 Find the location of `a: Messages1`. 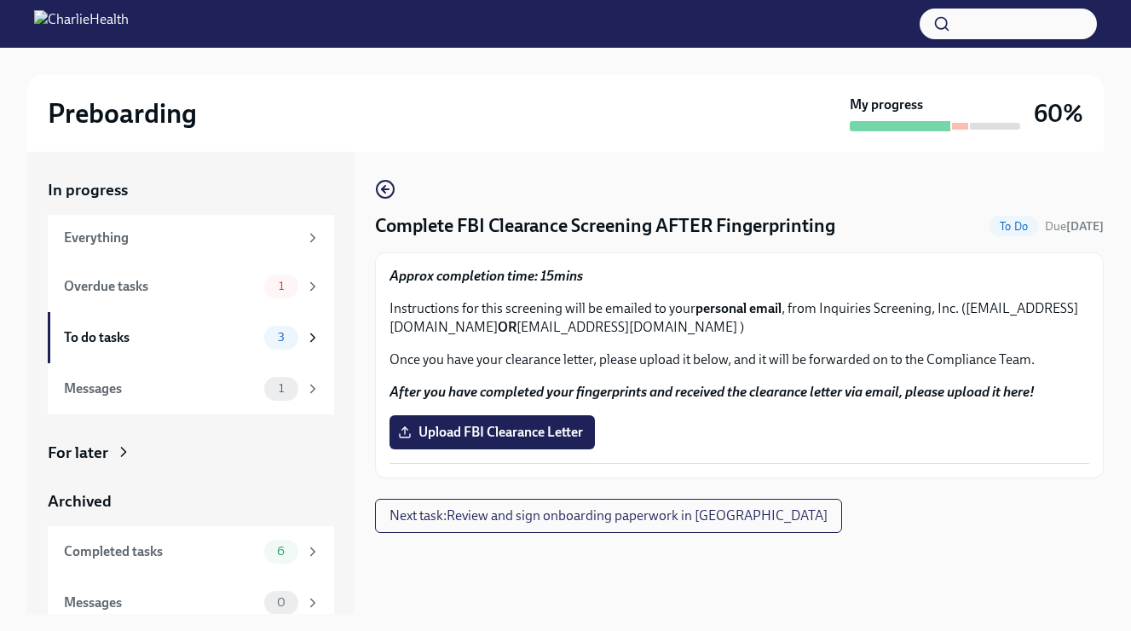

a: Messages1 is located at coordinates (191, 389).